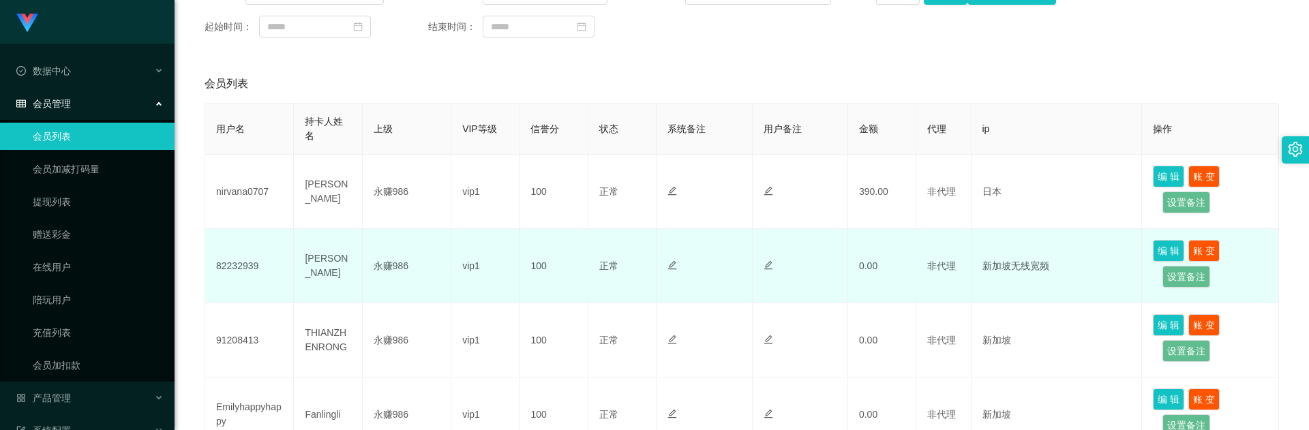 Image resolution: width=1309 pixels, height=430 pixels. Describe the element at coordinates (21, 104) in the screenshot. I see `i: 图标: table` at that location.